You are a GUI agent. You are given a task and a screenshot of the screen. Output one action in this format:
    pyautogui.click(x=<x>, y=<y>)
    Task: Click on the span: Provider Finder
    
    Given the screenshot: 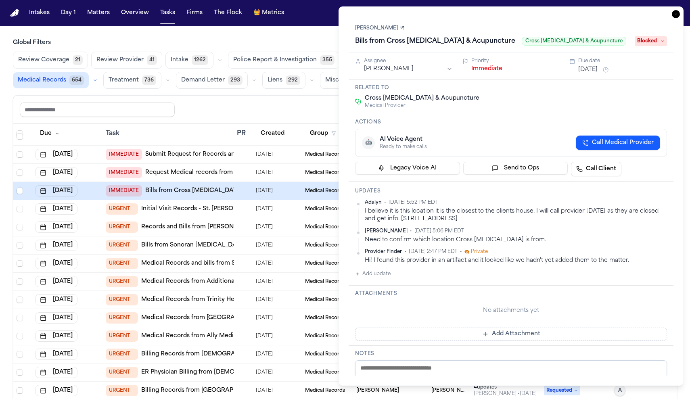 What is the action you would take?
    pyautogui.click(x=383, y=252)
    